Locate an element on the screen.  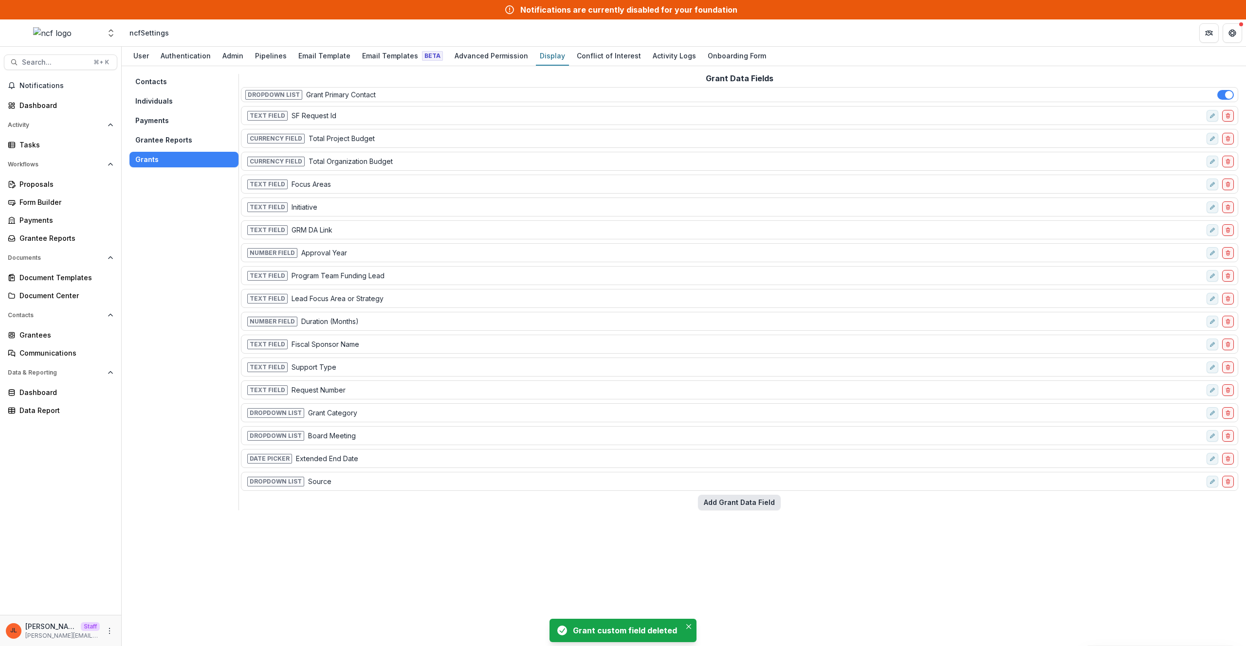
span: Notifications is located at coordinates (66, 86).